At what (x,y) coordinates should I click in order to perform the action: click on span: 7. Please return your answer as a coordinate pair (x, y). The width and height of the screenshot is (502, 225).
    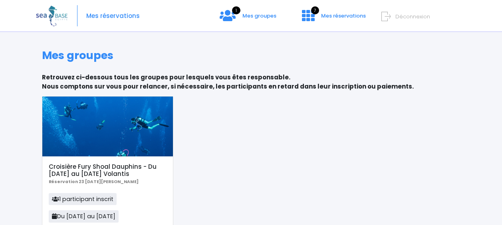
    Looking at the image, I should click on (315, 10).